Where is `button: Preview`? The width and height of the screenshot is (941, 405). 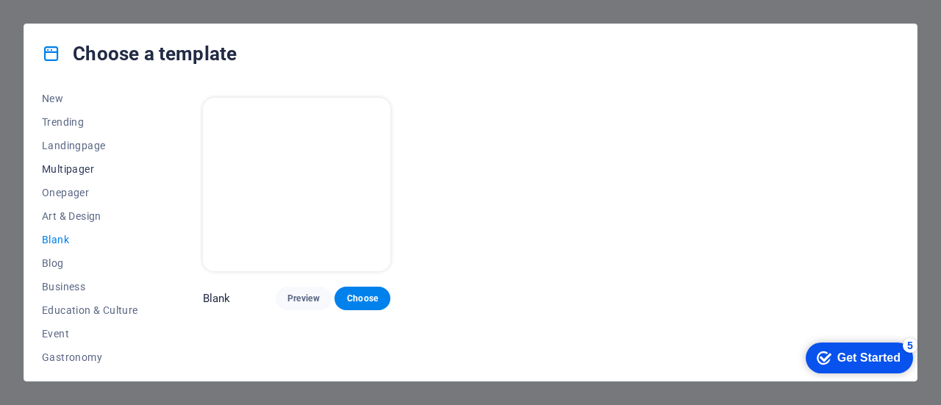
button: Preview is located at coordinates (303, 298).